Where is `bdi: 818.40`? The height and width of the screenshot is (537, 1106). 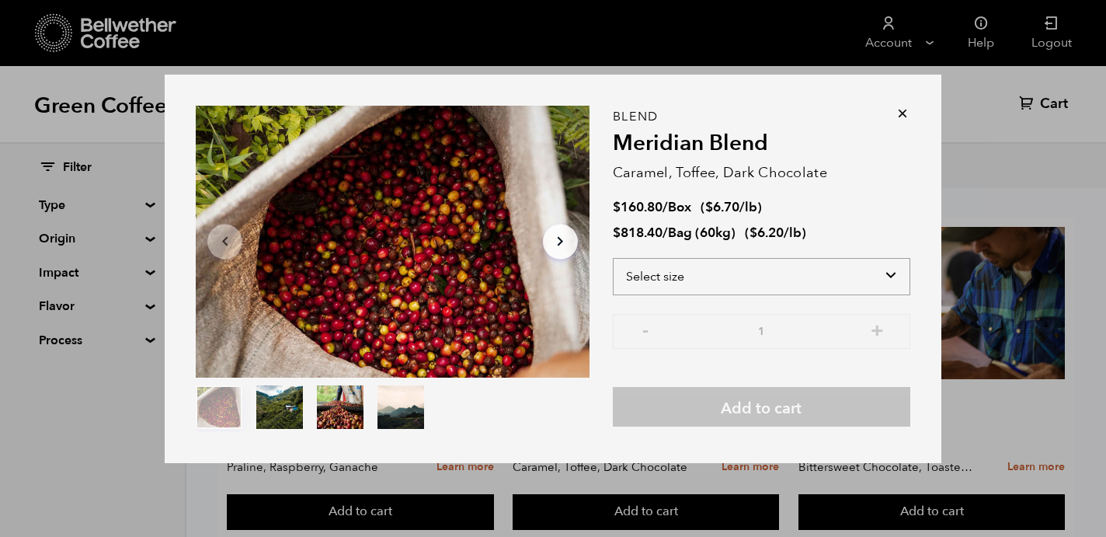
bdi: 818.40 is located at coordinates (638, 232).